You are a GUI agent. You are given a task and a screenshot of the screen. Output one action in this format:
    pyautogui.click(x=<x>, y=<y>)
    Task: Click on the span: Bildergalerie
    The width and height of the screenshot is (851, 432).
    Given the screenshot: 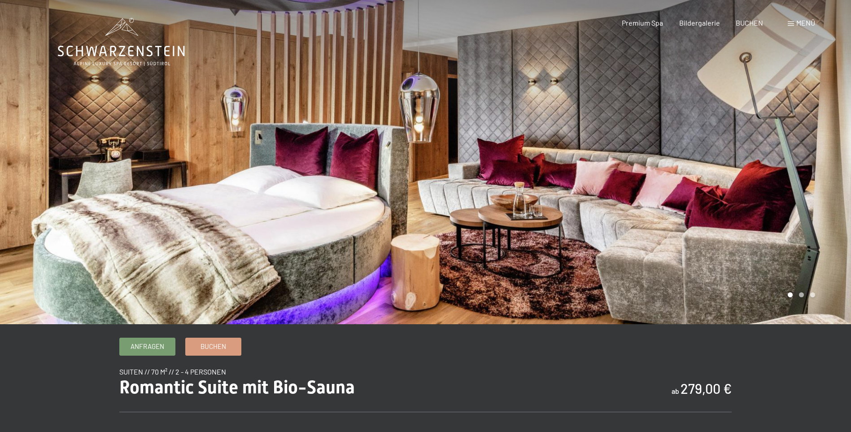 What is the action you would take?
    pyautogui.click(x=700, y=22)
    